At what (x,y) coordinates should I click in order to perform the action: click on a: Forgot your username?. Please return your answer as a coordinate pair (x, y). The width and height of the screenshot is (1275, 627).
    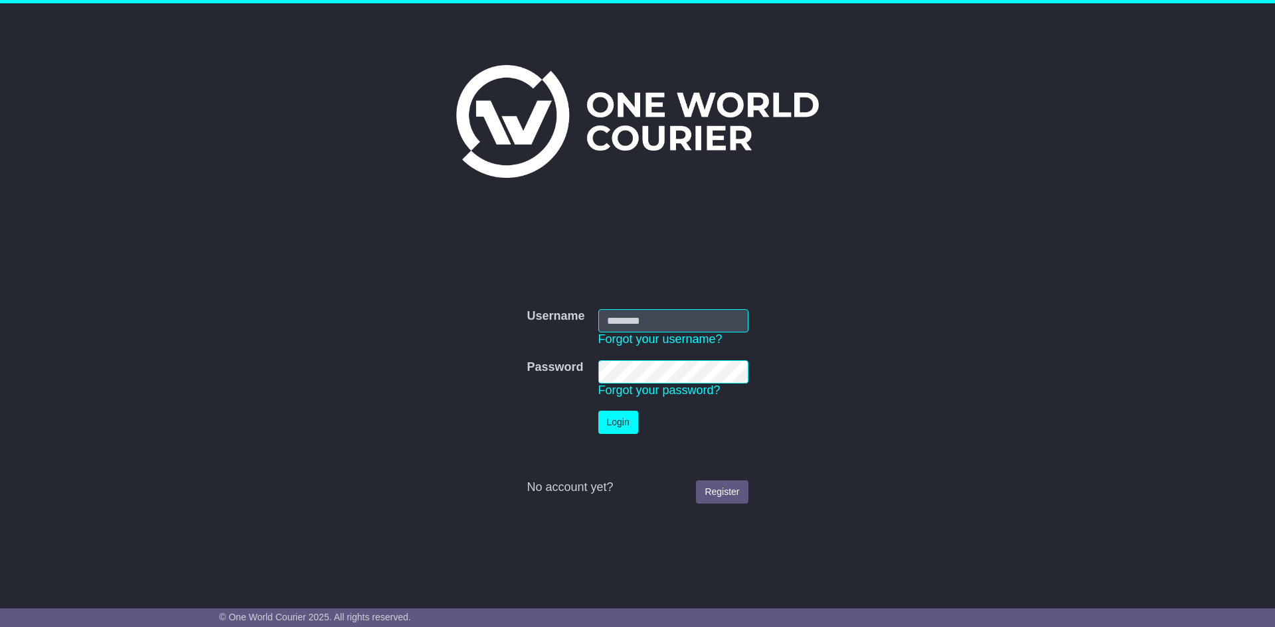
    Looking at the image, I should click on (660, 339).